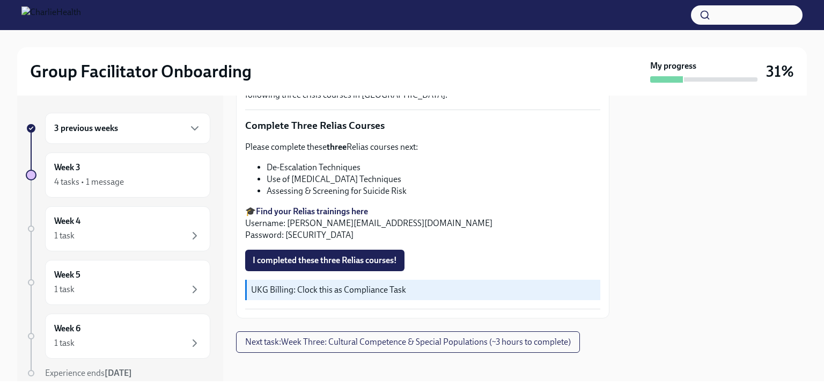 This screenshot has width=824, height=392. I want to click on a: Week 61 task, so click(118, 336).